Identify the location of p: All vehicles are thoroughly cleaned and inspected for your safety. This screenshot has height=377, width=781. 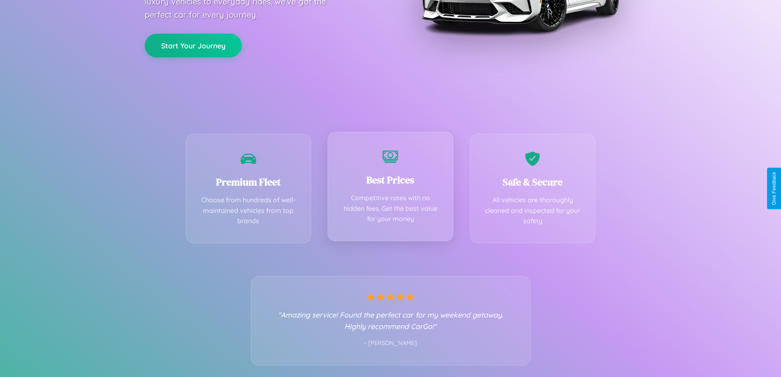
(533, 210).